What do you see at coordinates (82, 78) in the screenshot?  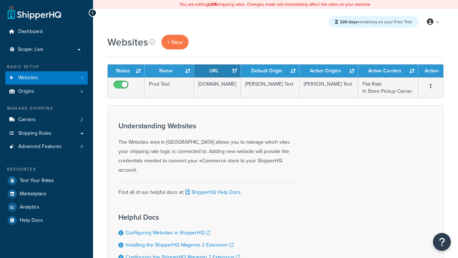 I see `span: 1` at bounding box center [82, 78].